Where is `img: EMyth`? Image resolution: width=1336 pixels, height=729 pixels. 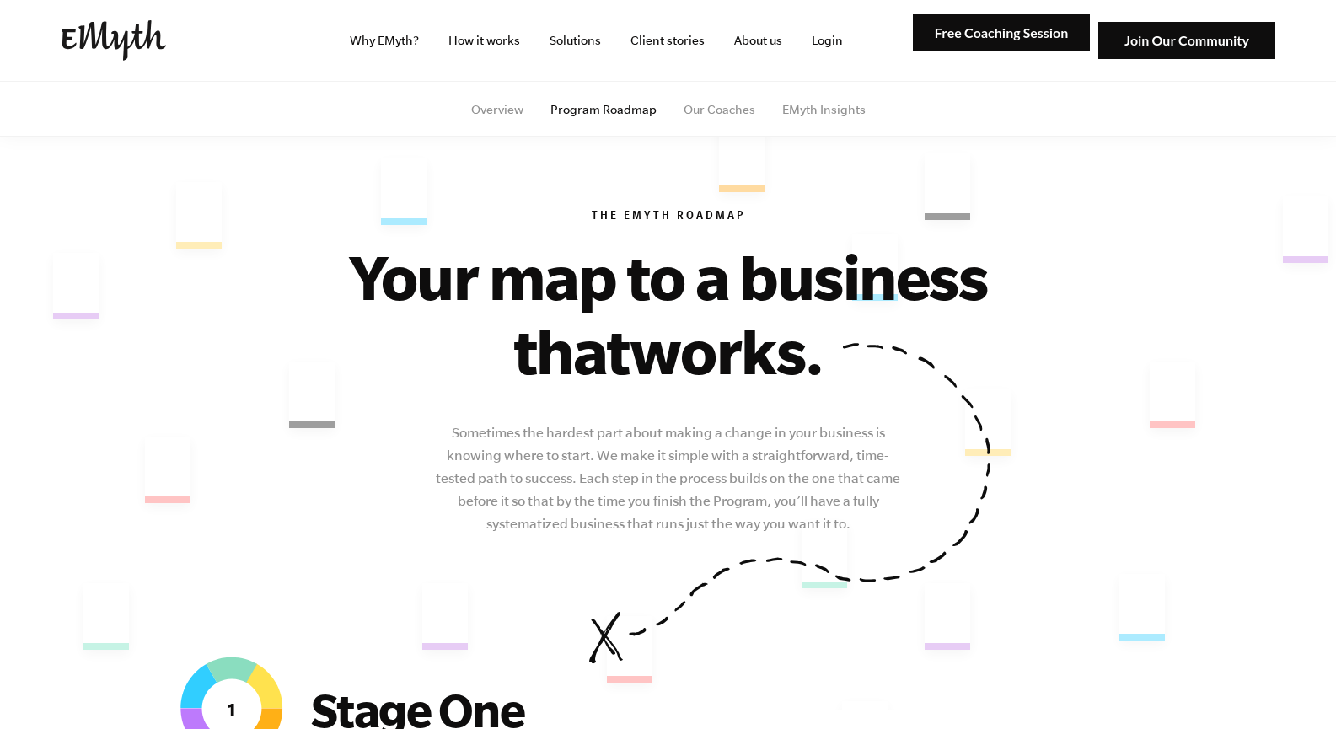
img: EMyth is located at coordinates (114, 40).